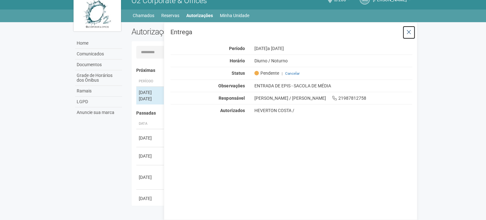  I want to click on strong: Responsável, so click(232, 98).